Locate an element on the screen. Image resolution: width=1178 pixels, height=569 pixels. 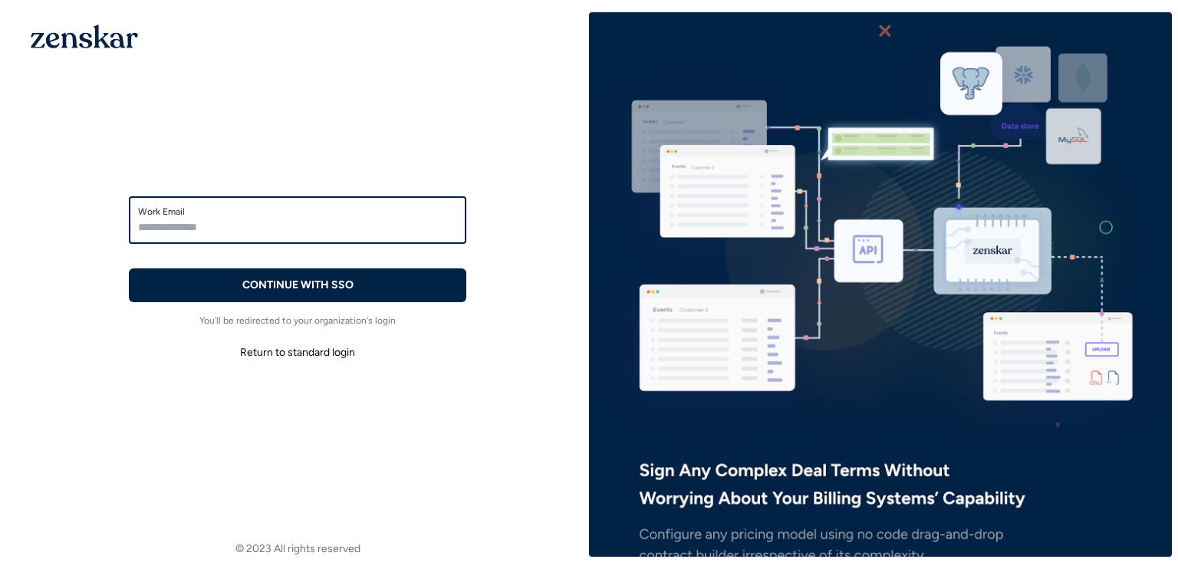
button: CONTINUE WITH SSO is located at coordinates (298, 285).